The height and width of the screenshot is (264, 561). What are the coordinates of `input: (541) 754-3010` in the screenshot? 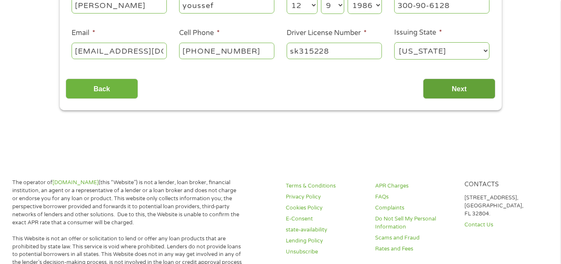 It's located at (226, 51).